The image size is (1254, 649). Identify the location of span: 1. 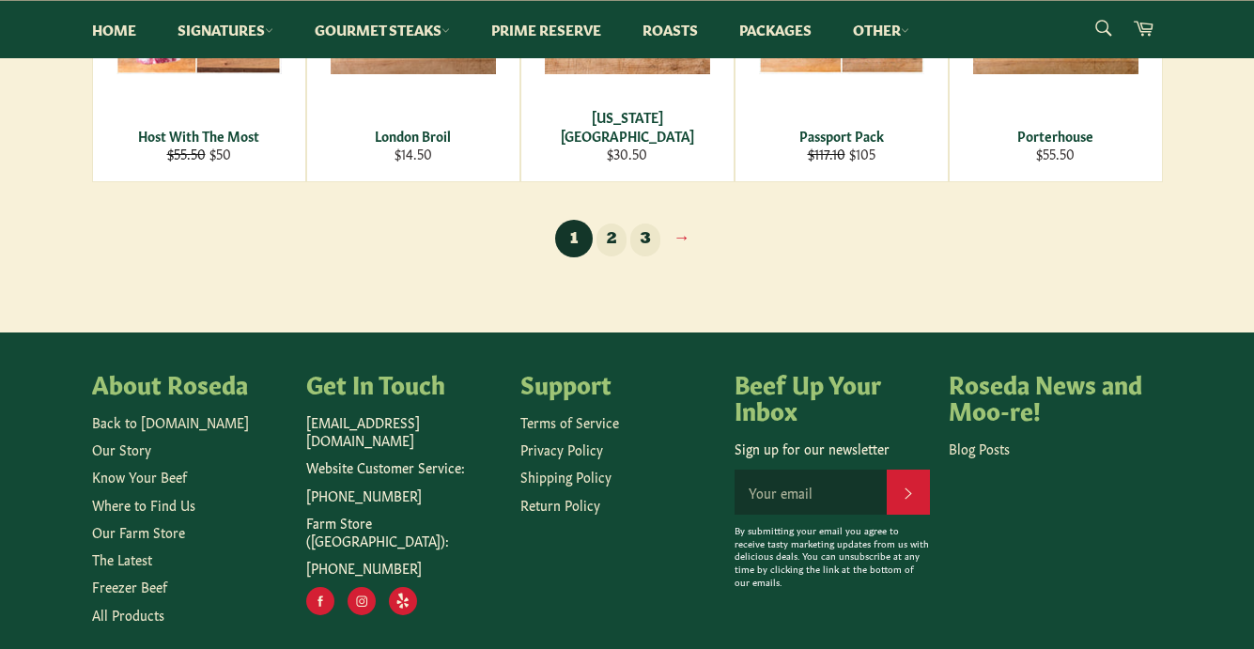
(574, 239).